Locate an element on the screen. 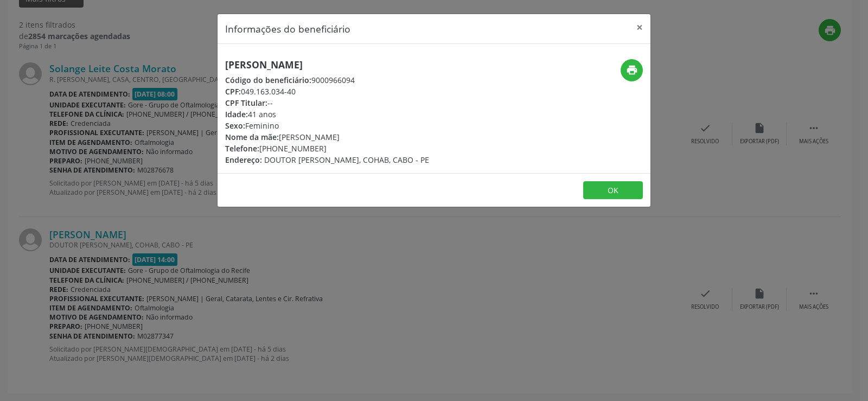  div: 049.163.034-40 is located at coordinates (327, 91).